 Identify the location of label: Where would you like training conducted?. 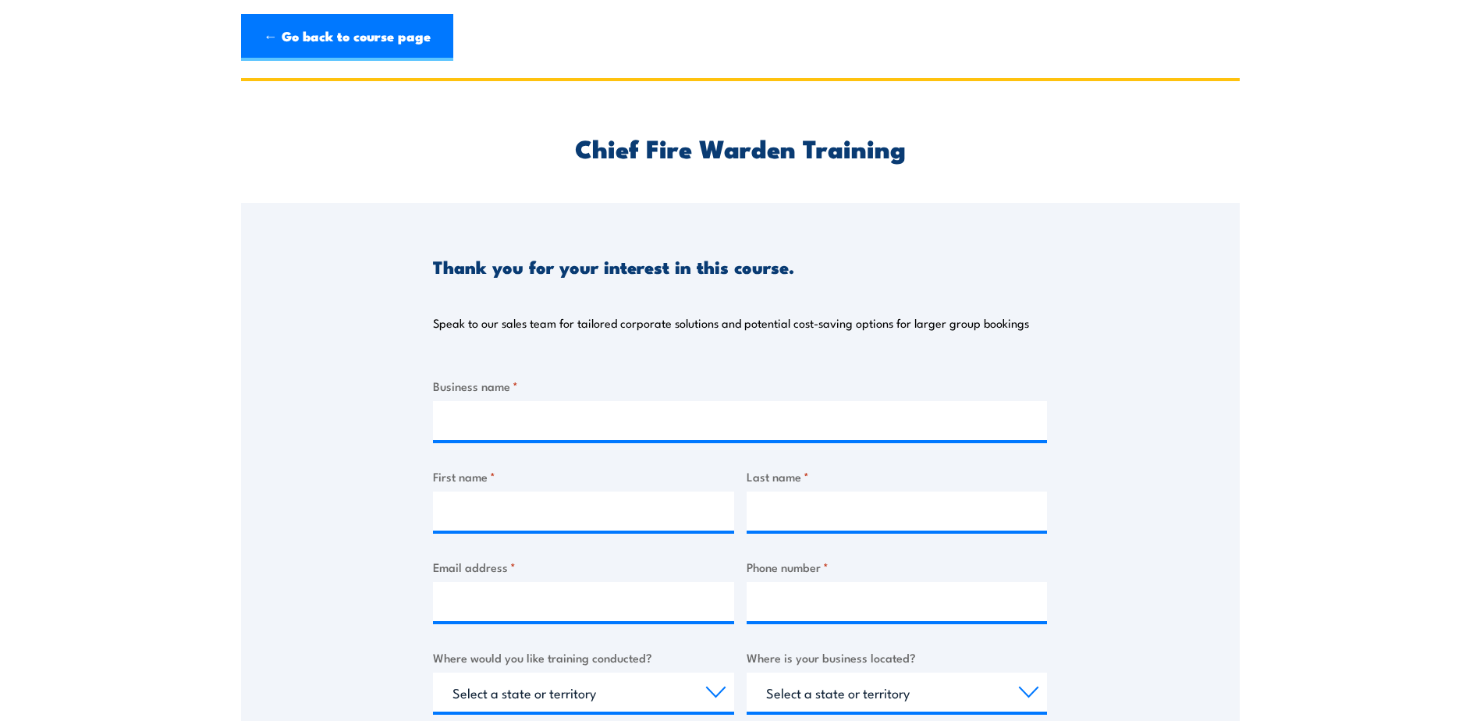
(584, 657).